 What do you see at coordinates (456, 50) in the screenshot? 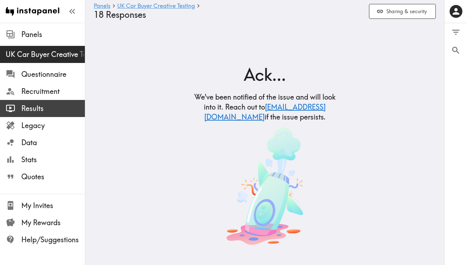
I see `button: Search` at bounding box center [456, 50].